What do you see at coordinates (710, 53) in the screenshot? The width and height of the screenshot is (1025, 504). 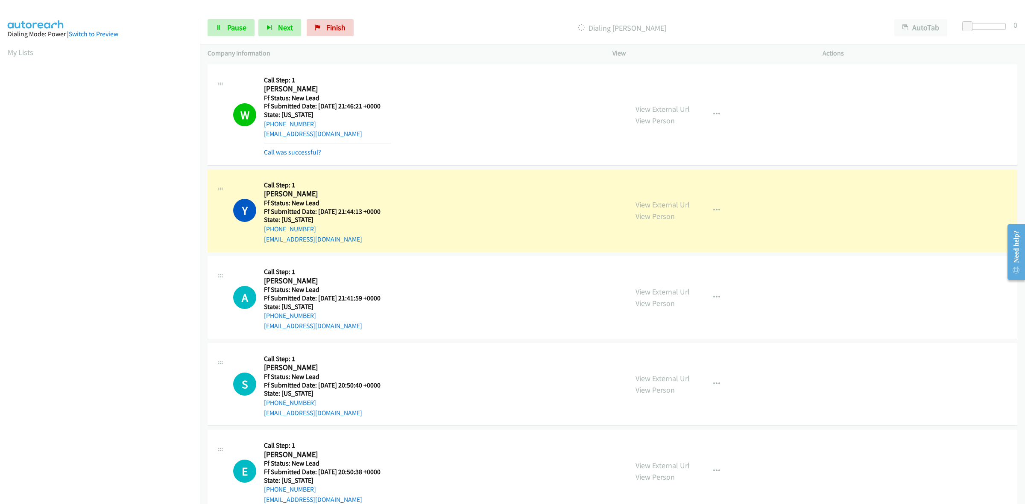 I see `p: View` at bounding box center [710, 53].